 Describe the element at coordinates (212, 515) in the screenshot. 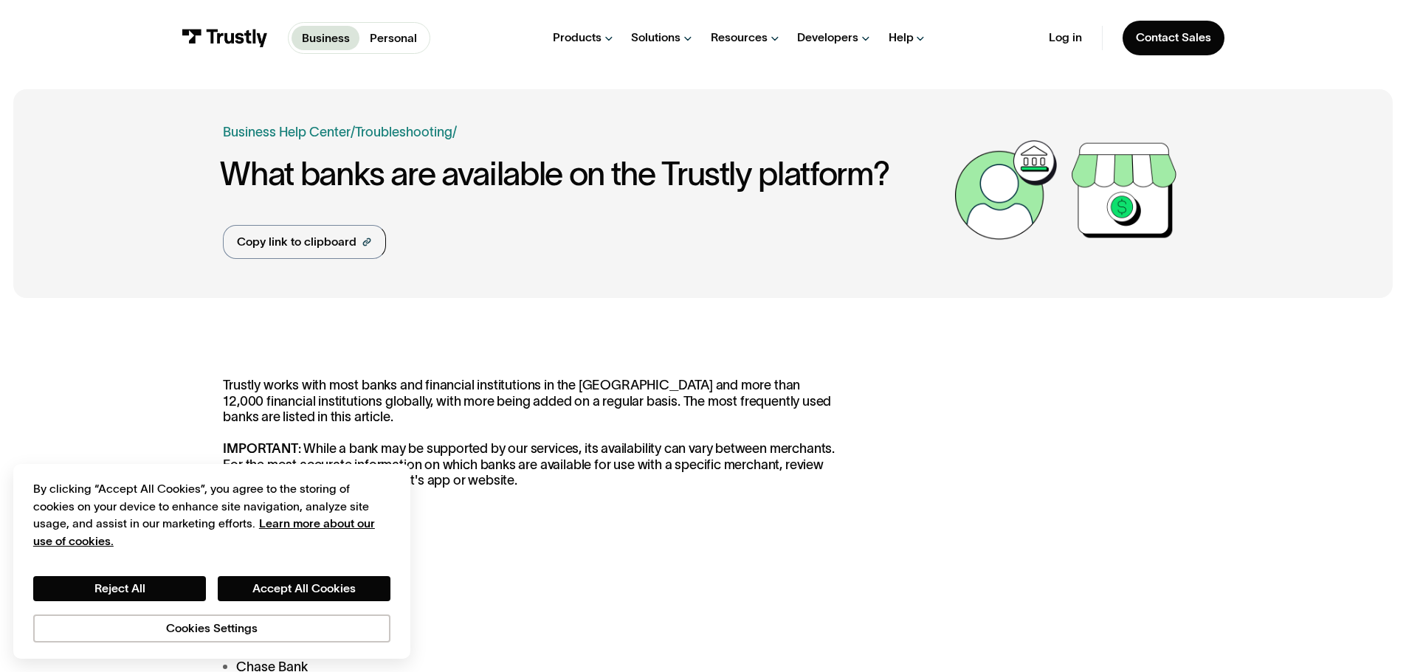

I see `div: By clicking “Accept All Cookies”, you agree to the storing of cookies on your device to enhance s...` at that location.